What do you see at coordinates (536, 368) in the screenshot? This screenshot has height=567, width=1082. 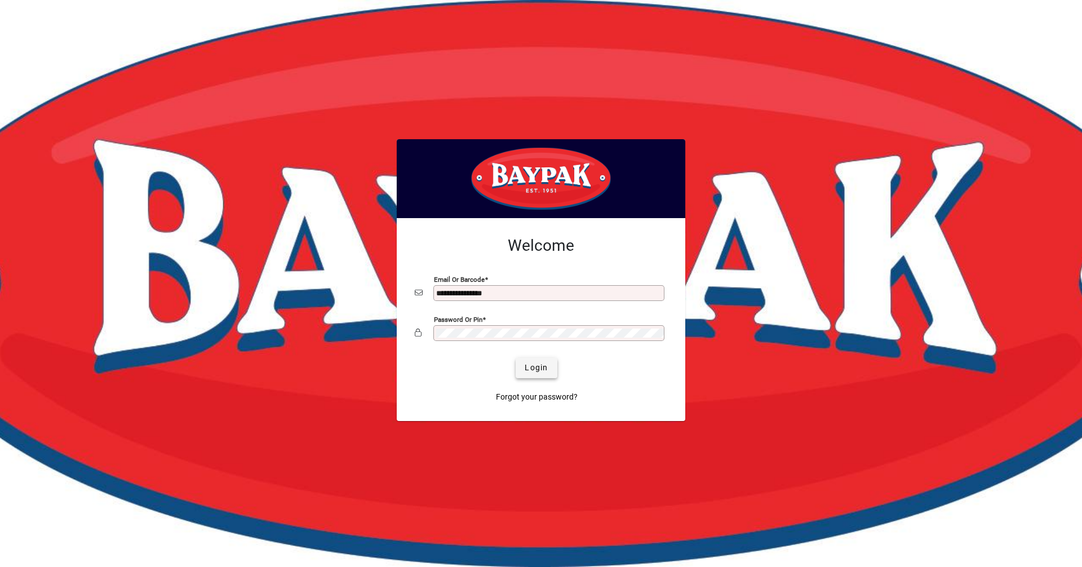 I see `span: Login` at bounding box center [536, 368].